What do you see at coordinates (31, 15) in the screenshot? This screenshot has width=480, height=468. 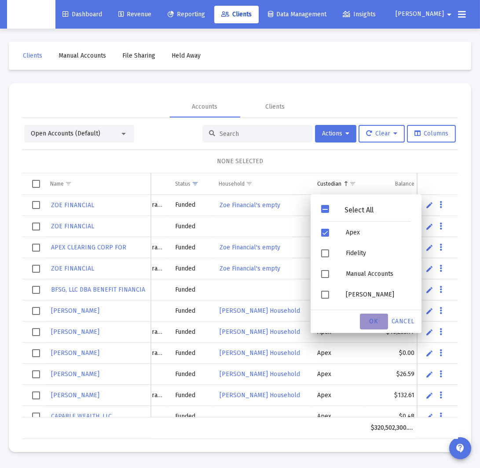 I see `img: Dashboard` at bounding box center [31, 15].